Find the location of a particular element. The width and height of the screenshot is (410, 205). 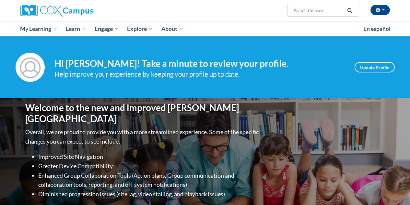

a: Explore is located at coordinates (140, 29).